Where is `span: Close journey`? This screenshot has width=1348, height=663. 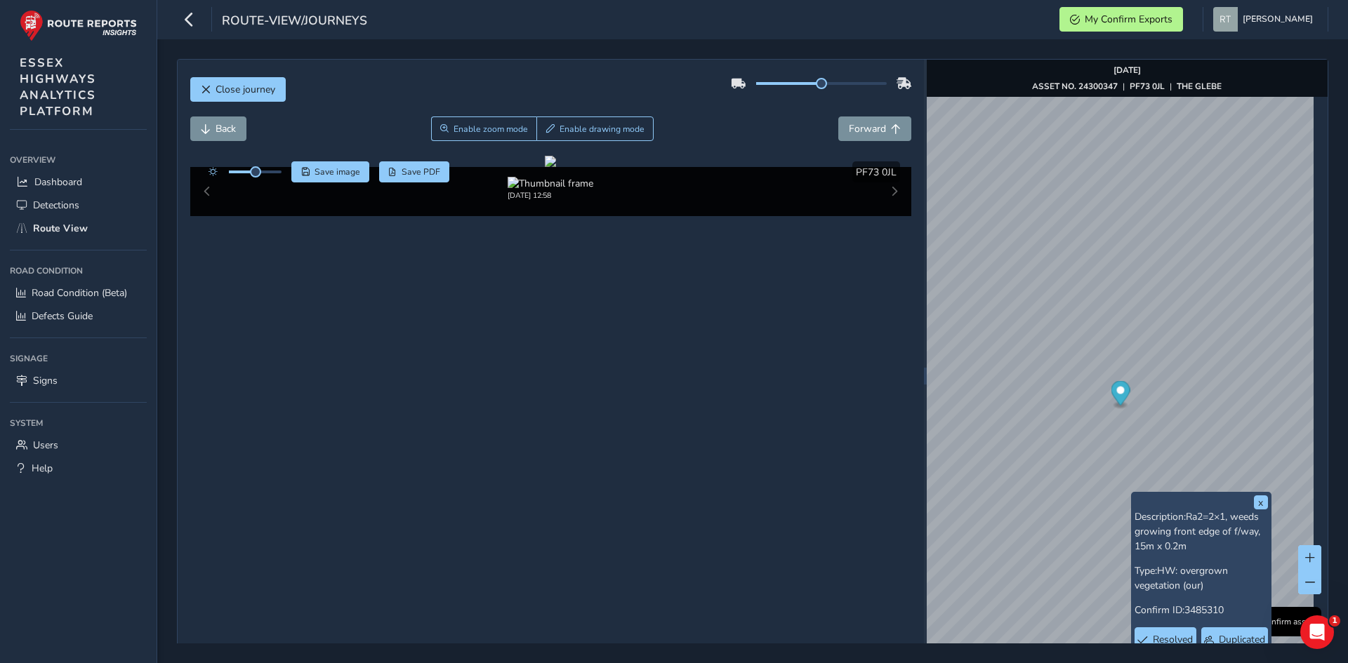
span: Close journey is located at coordinates (245, 89).